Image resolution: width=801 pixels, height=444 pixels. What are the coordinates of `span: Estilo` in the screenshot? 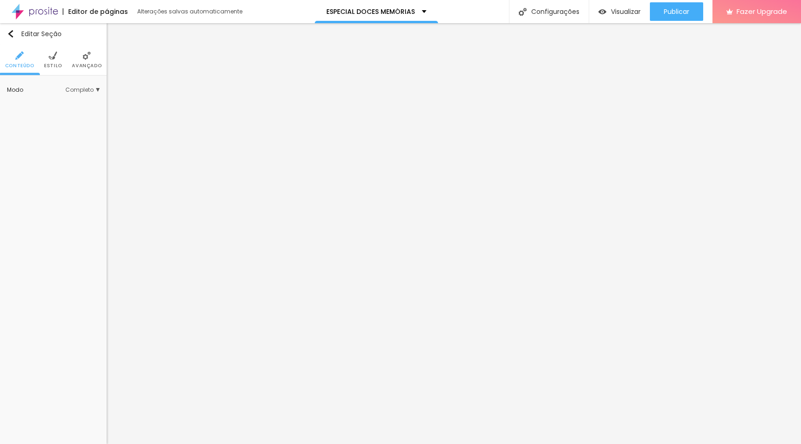 It's located at (53, 66).